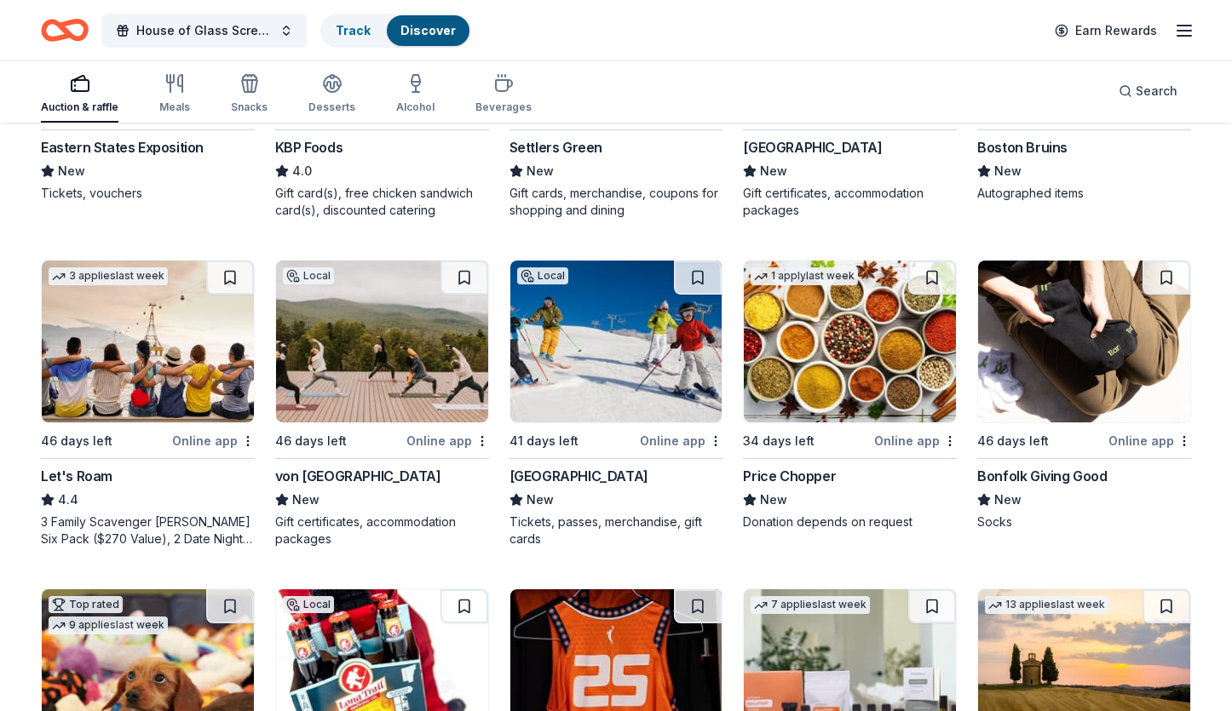 The height and width of the screenshot is (711, 1232). I want to click on div: 7 applies last week, so click(810, 605).